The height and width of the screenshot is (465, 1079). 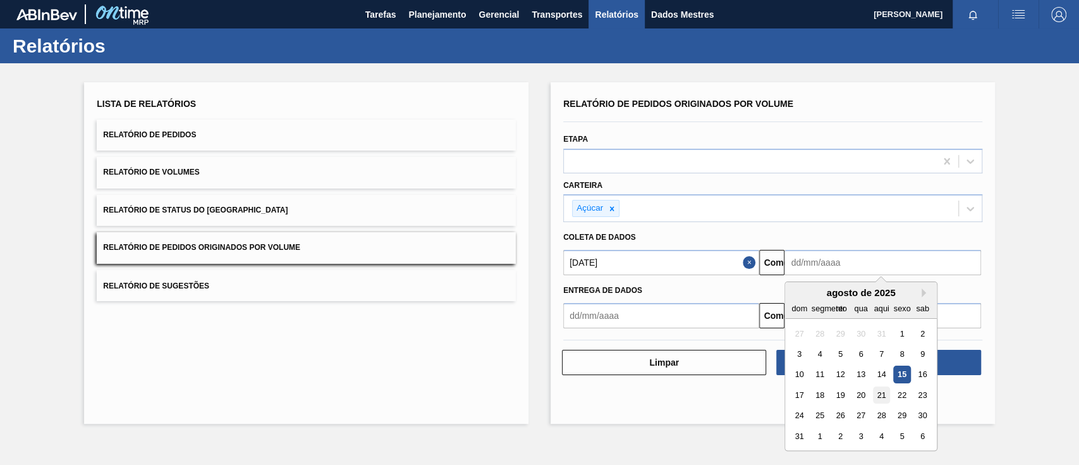 I want to click on div: Escolha domingo, 10 de agosto de 2025, so click(x=799, y=374).